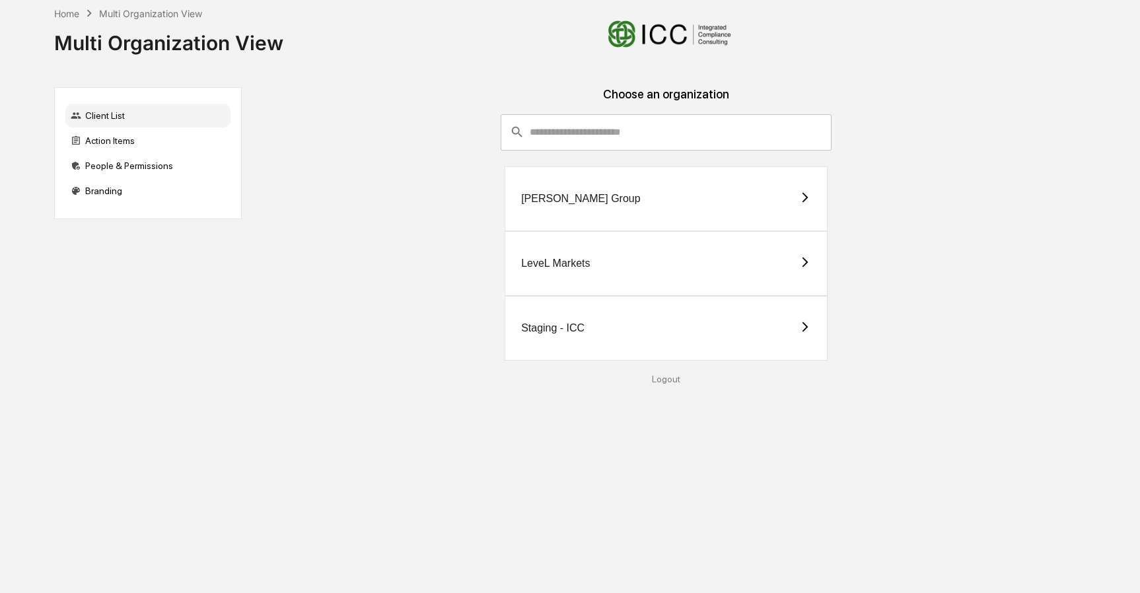  Describe the element at coordinates (666, 132) in the screenshot. I see `div: consultant-dashboard__filter-organizations-search-bar` at that location.